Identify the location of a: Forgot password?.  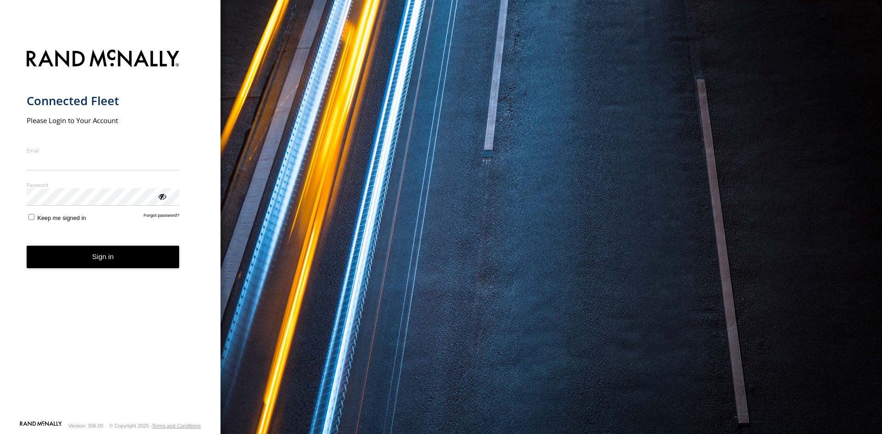
(162, 217).